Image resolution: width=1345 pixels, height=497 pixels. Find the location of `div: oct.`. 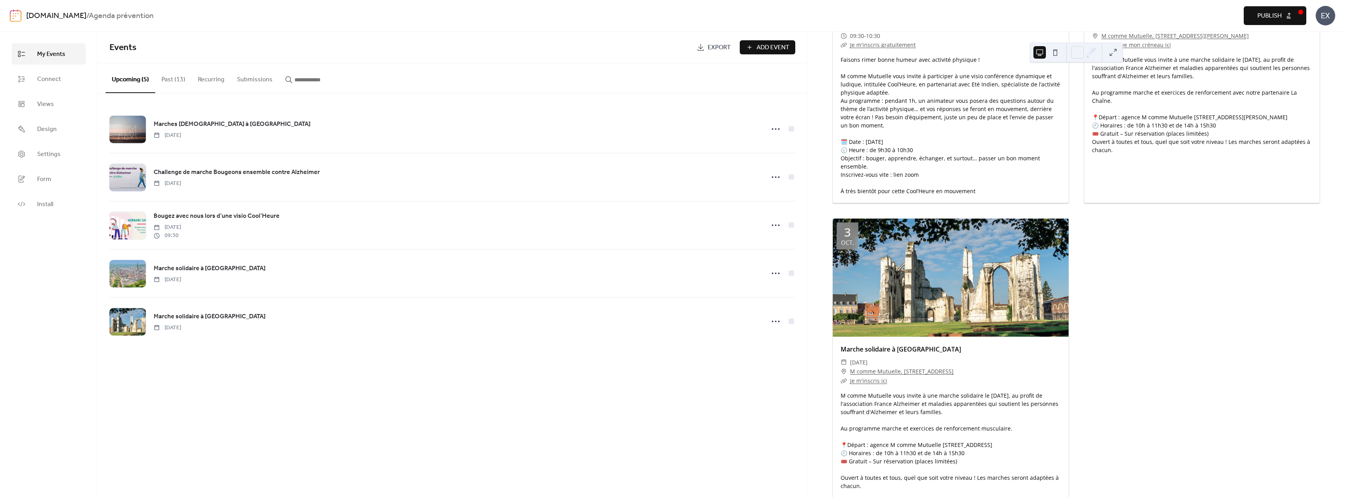

div: oct. is located at coordinates (847, 242).